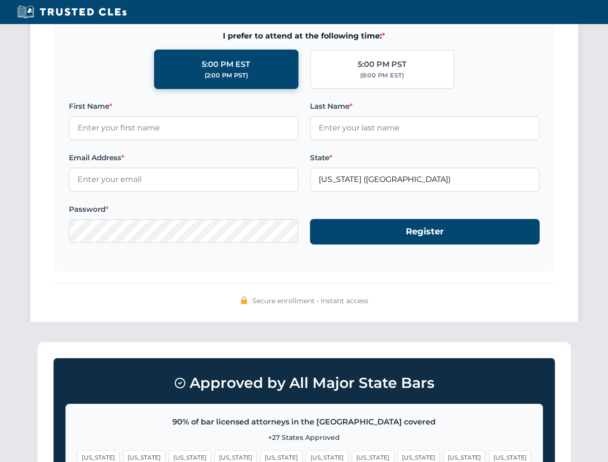 Image resolution: width=608 pixels, height=462 pixels. I want to click on p: +27 States Approved, so click(304, 438).